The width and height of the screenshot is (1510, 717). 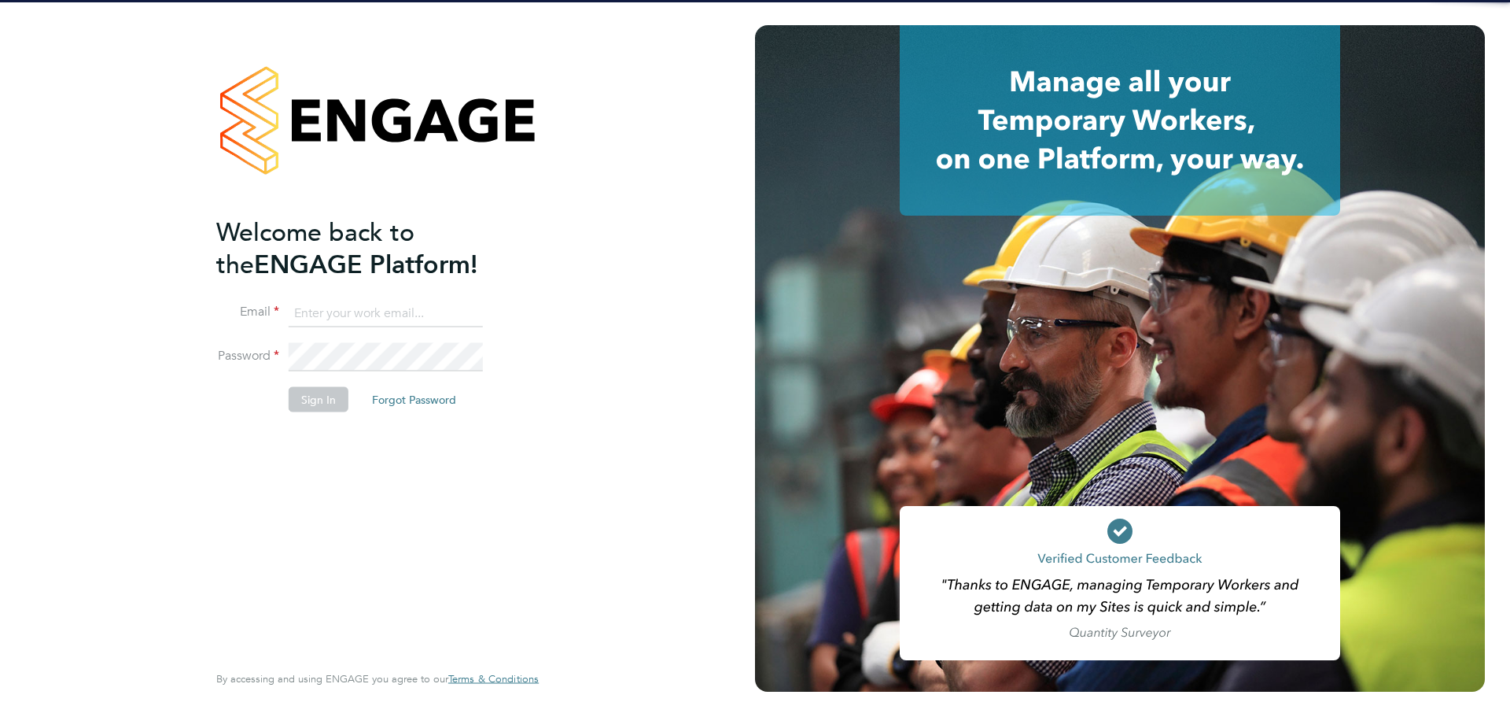 What do you see at coordinates (248, 311) in the screenshot?
I see `label: Email` at bounding box center [248, 311].